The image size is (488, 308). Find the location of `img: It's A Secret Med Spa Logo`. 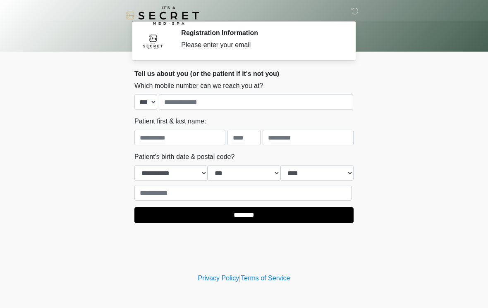

img: It's A Secret Med Spa Logo is located at coordinates (162, 15).